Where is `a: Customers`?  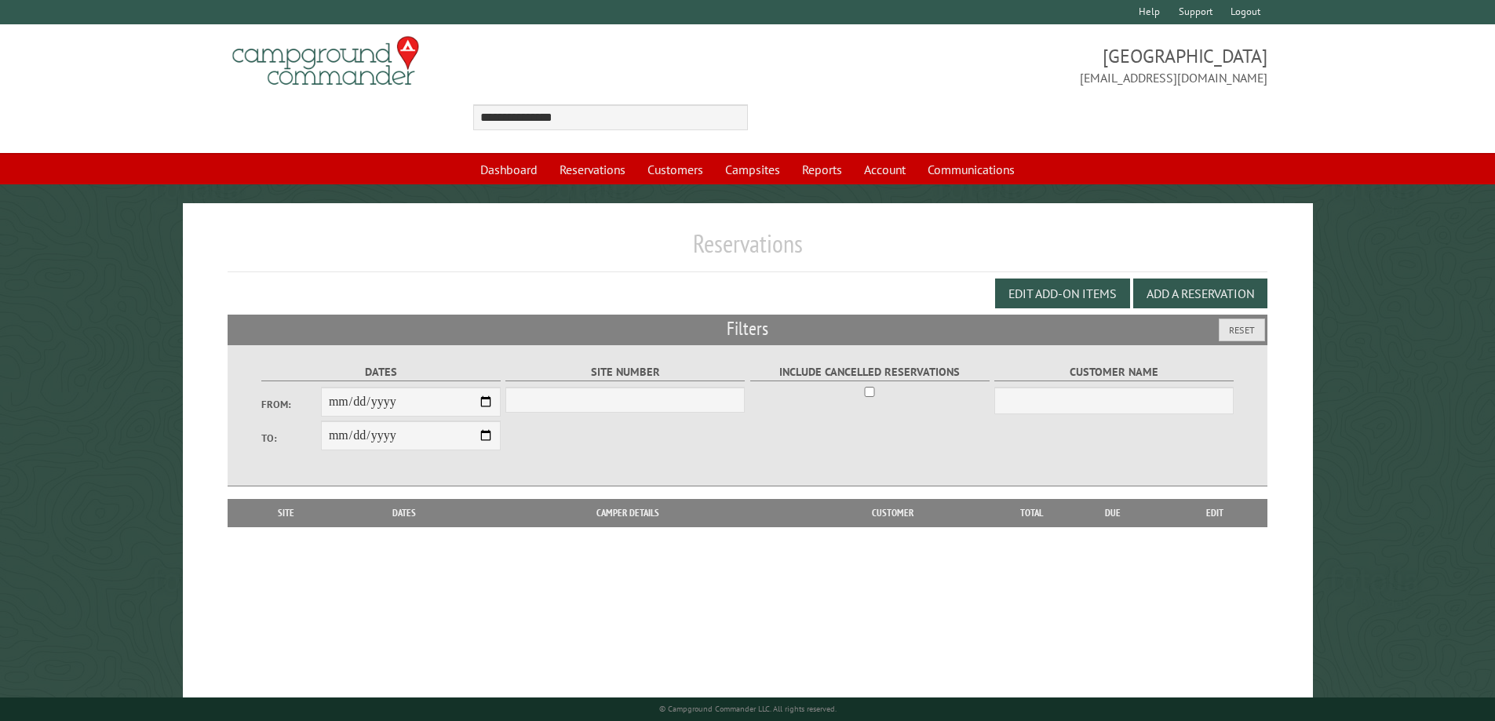
a: Customers is located at coordinates (675, 170).